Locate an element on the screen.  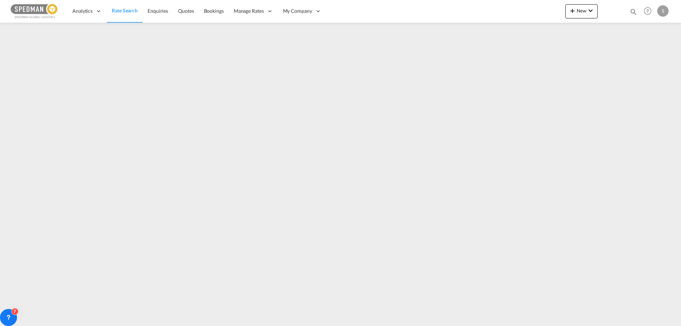
span: Bookings is located at coordinates (214, 11).